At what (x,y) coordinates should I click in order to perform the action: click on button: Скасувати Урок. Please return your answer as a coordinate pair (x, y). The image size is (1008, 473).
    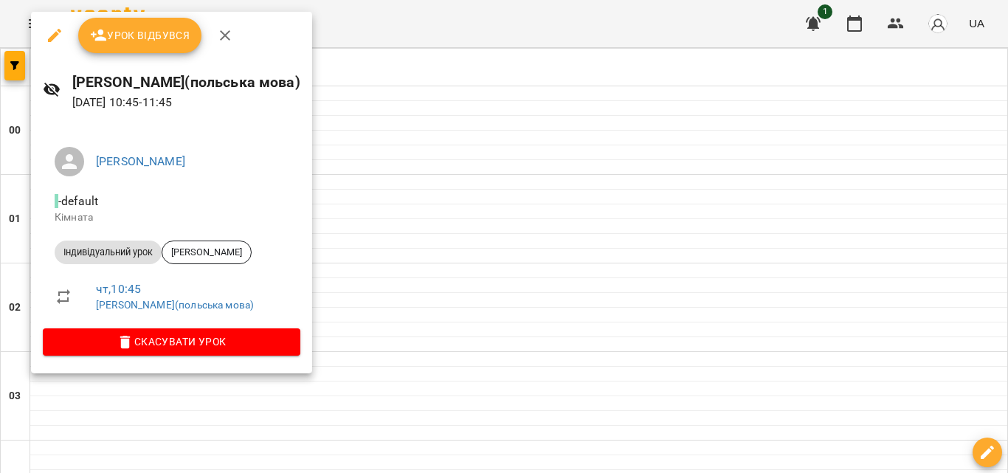
    Looking at the image, I should click on (171, 342).